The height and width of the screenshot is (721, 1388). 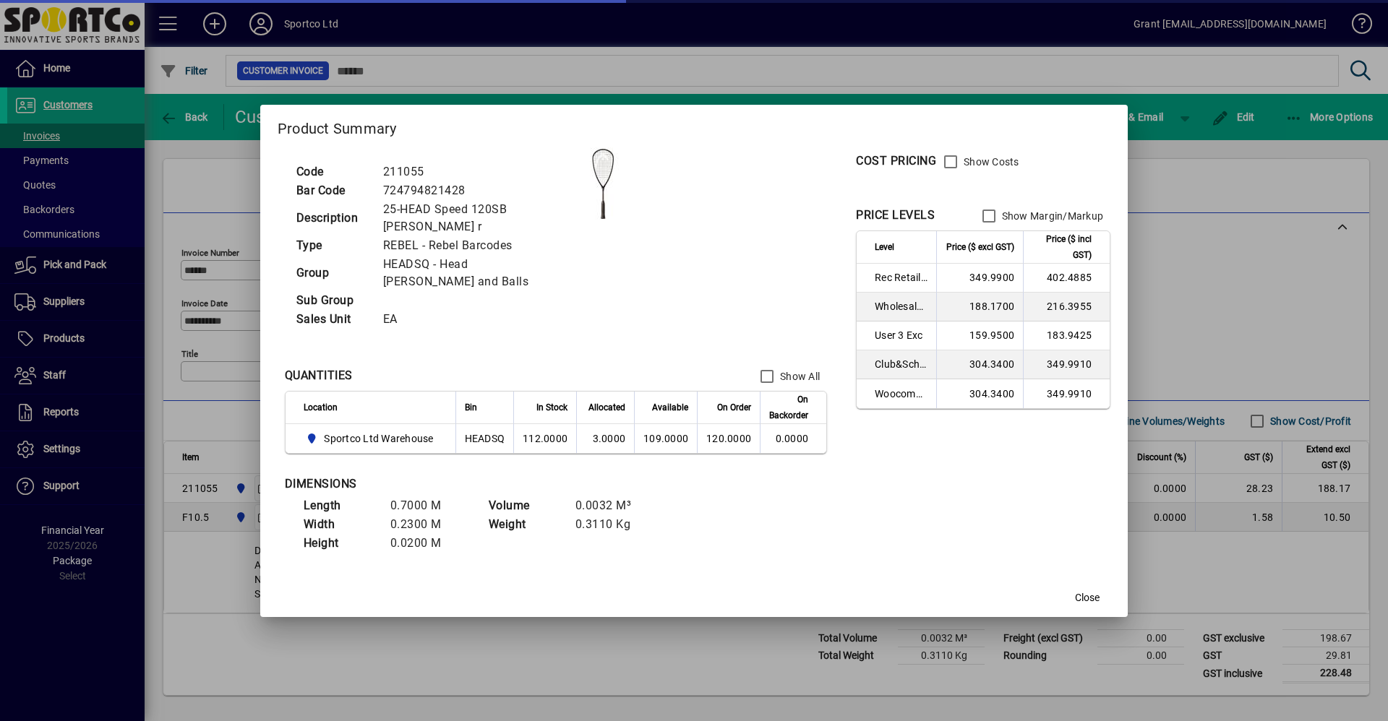 What do you see at coordinates (426, 525) in the screenshot?
I see `td: 0.2300 M` at bounding box center [426, 525].